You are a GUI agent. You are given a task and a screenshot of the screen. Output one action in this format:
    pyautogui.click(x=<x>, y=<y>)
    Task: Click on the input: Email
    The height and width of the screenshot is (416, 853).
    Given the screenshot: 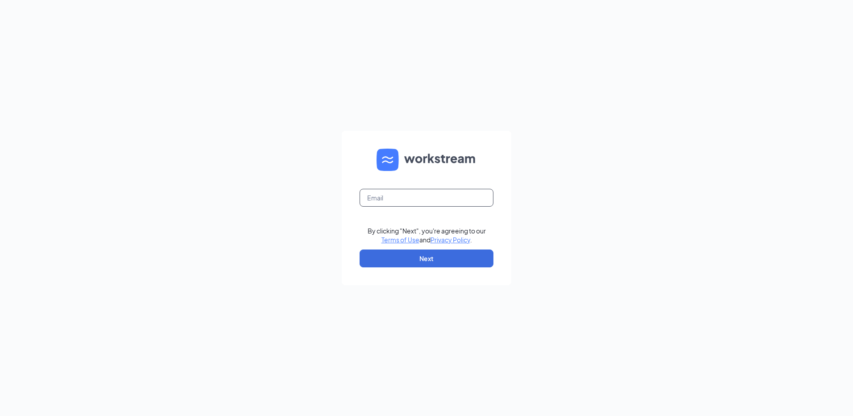 What is the action you would take?
    pyautogui.click(x=426, y=198)
    